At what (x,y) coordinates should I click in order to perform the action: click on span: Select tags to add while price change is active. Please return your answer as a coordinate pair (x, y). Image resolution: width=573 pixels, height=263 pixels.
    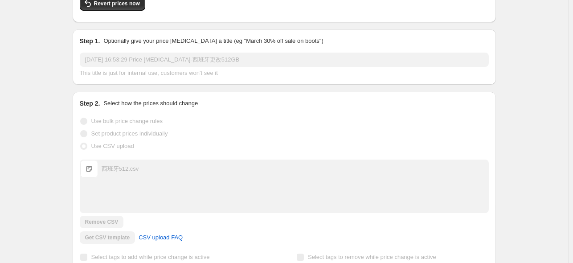
    Looking at the image, I should click on (151, 257).